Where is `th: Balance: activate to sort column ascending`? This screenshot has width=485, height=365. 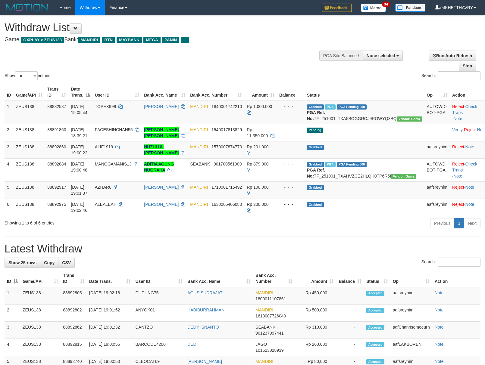
th: Balance: activate to sort column ascending is located at coordinates (350, 278).